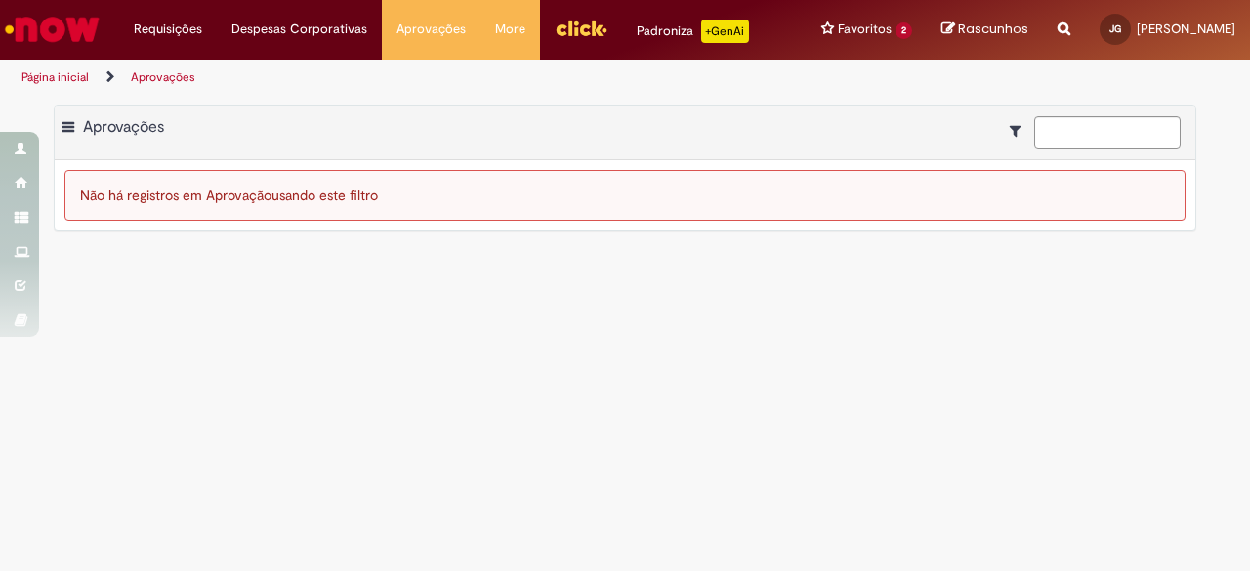 The height and width of the screenshot is (571, 1250). Describe the element at coordinates (55, 77) in the screenshot. I see `a: Página inicial` at that location.